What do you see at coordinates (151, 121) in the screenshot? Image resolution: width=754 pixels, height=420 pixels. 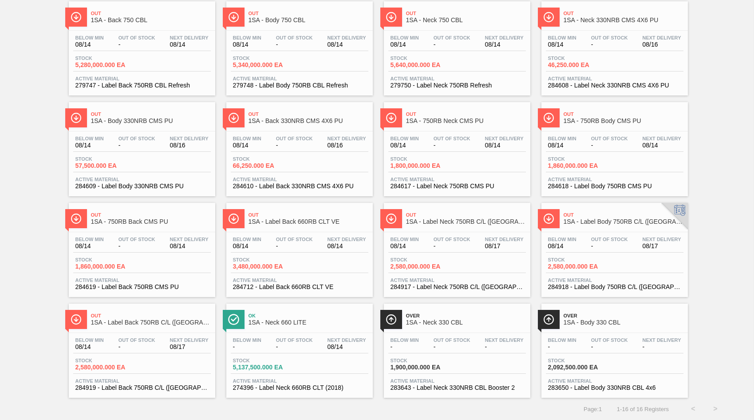 I see `span: 1SA - Body 330NRB CMS PU` at bounding box center [151, 121].